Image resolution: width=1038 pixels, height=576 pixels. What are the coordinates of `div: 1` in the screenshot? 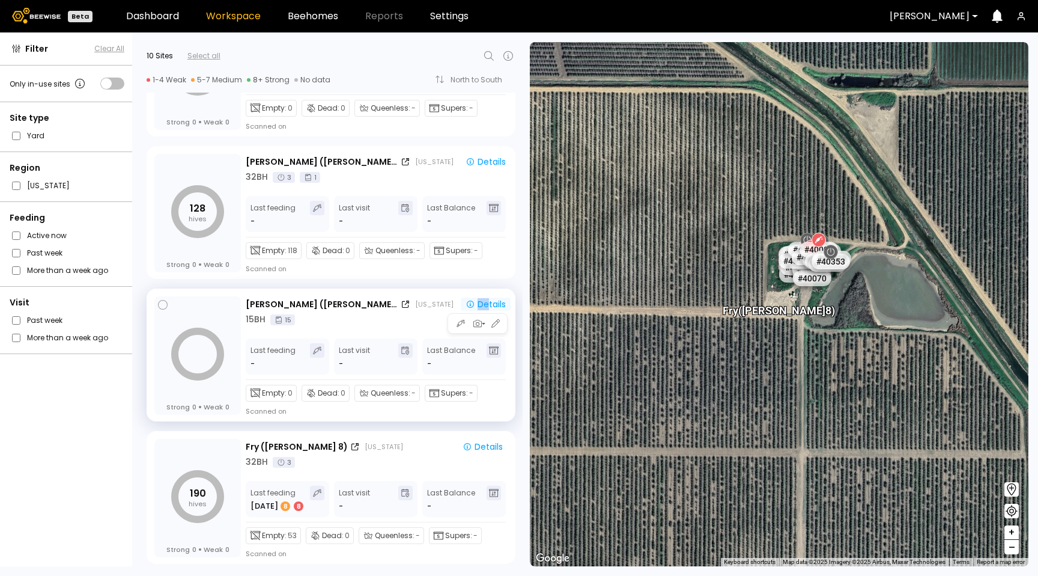 It's located at (310, 177).